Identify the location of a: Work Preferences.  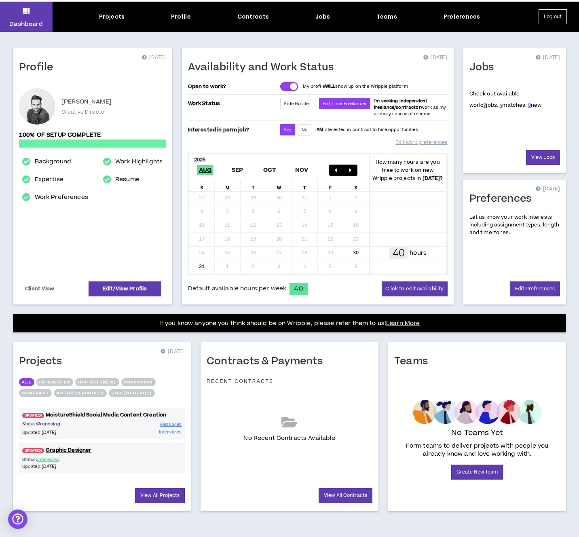
(61, 197).